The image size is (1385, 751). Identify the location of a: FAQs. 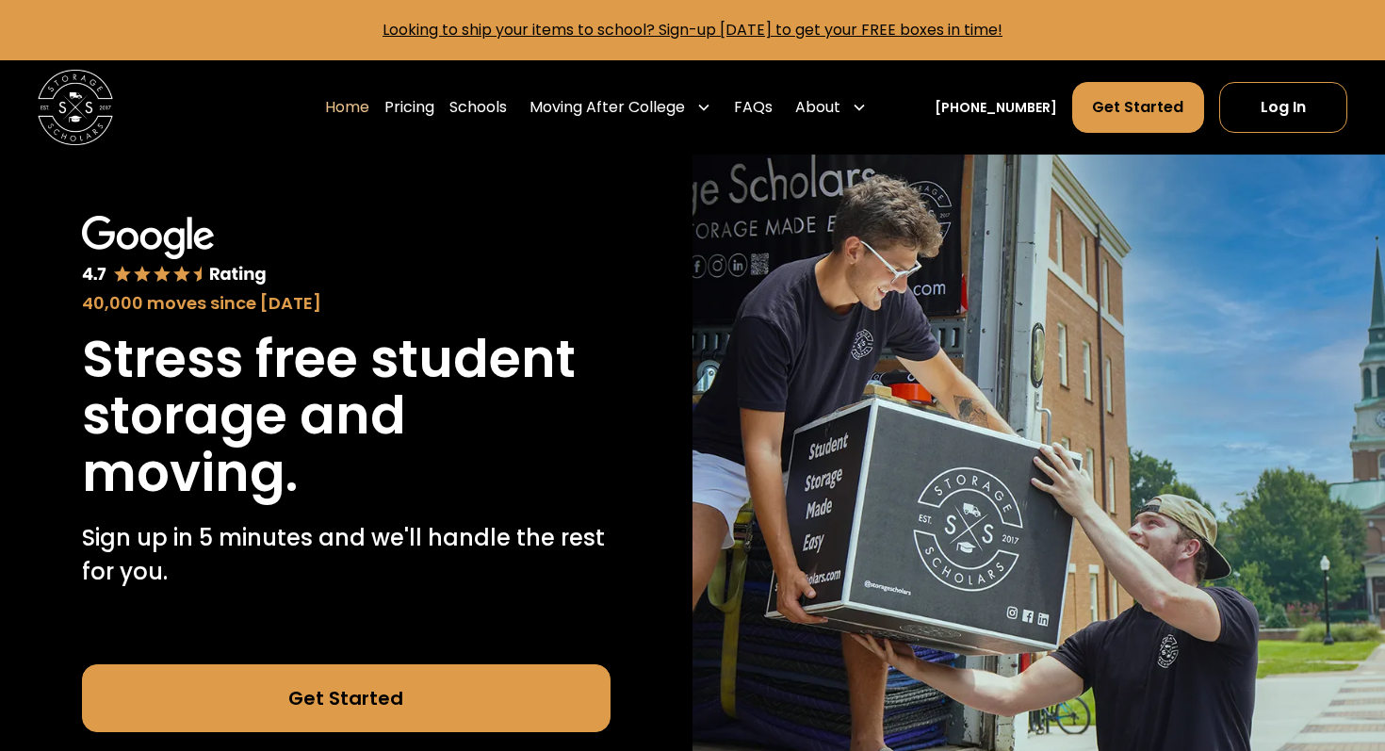
(753, 107).